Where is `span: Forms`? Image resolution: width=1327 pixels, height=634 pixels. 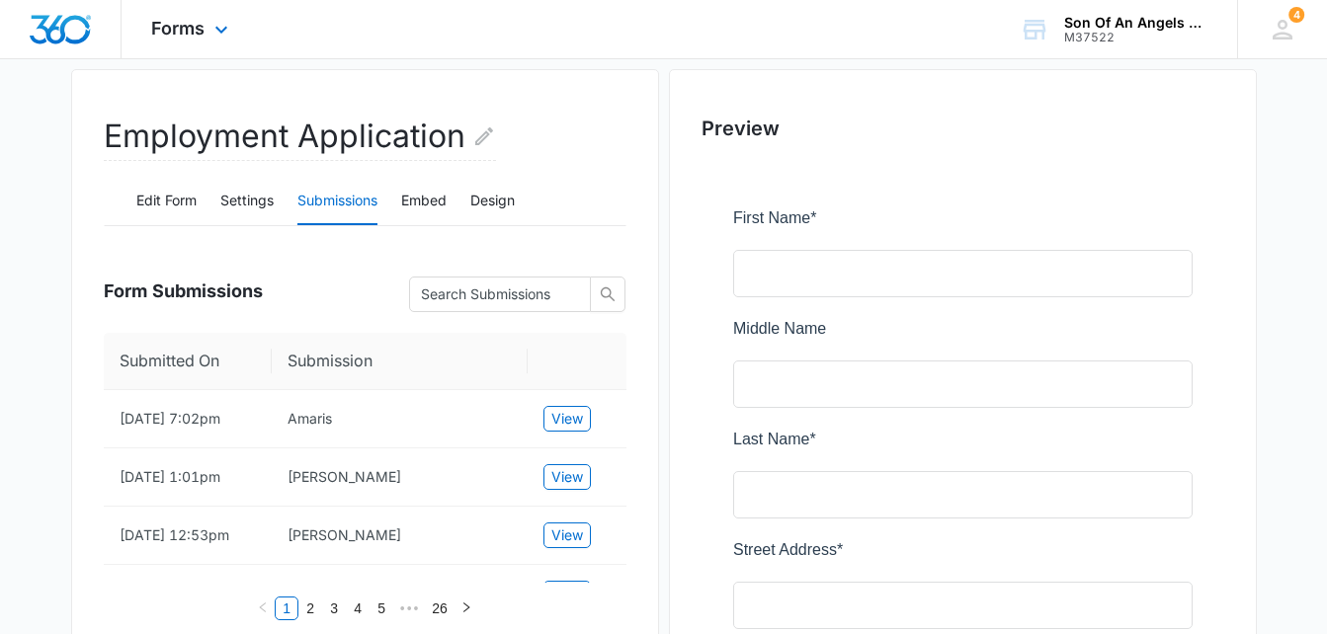
span: Forms is located at coordinates (178, 28).